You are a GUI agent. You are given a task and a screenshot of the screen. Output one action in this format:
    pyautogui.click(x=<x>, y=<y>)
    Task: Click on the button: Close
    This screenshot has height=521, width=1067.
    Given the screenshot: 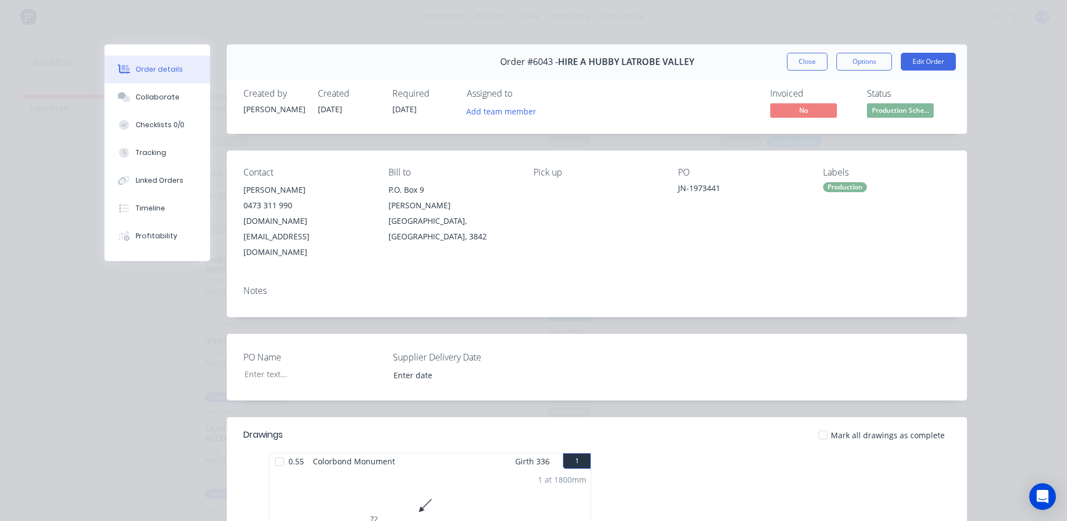 What is the action you would take?
    pyautogui.click(x=807, y=62)
    